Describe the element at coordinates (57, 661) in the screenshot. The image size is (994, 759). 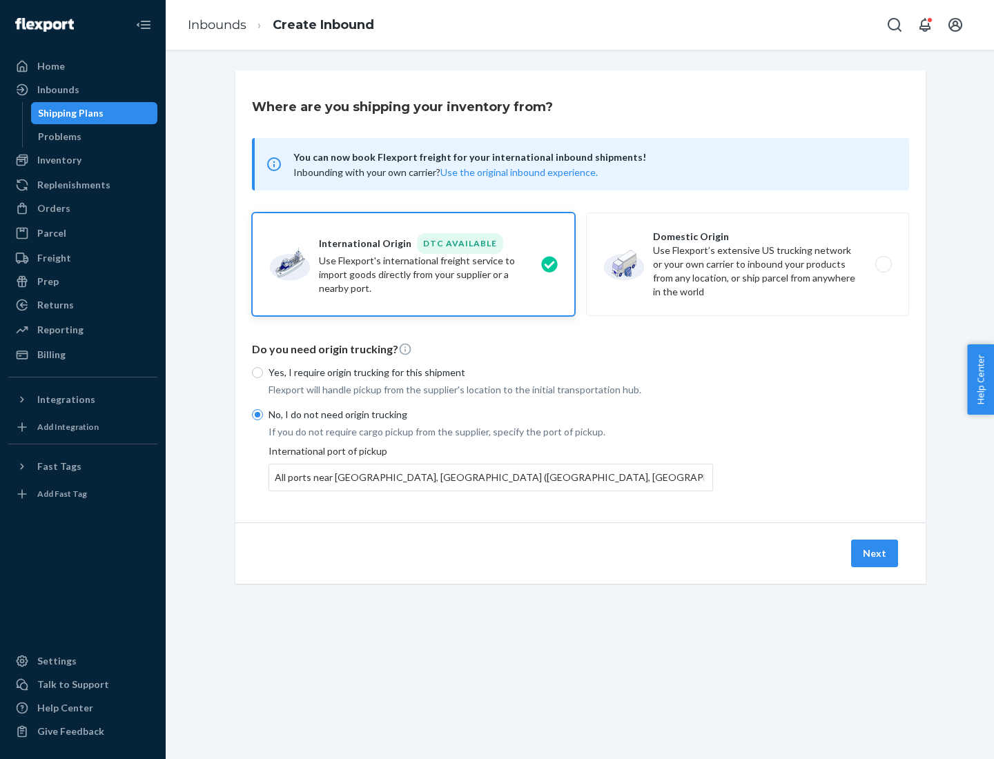
I see `div: Settings` at that location.